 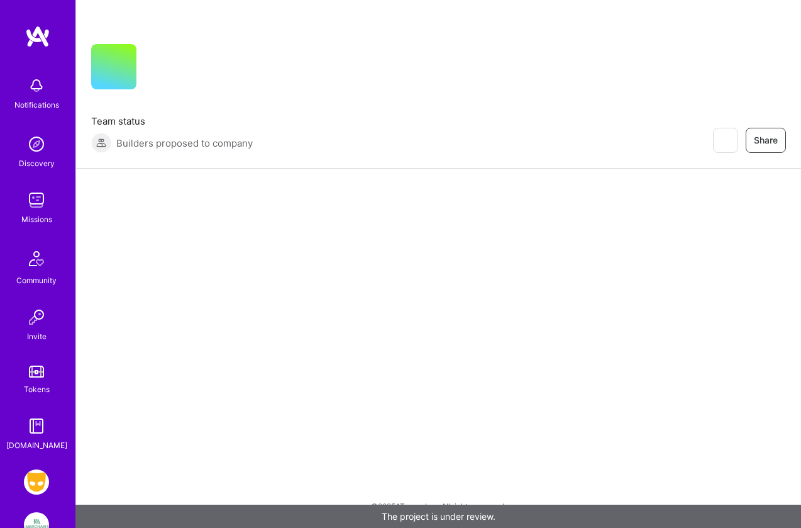 I want to click on div: Tokens, so click(x=36, y=389).